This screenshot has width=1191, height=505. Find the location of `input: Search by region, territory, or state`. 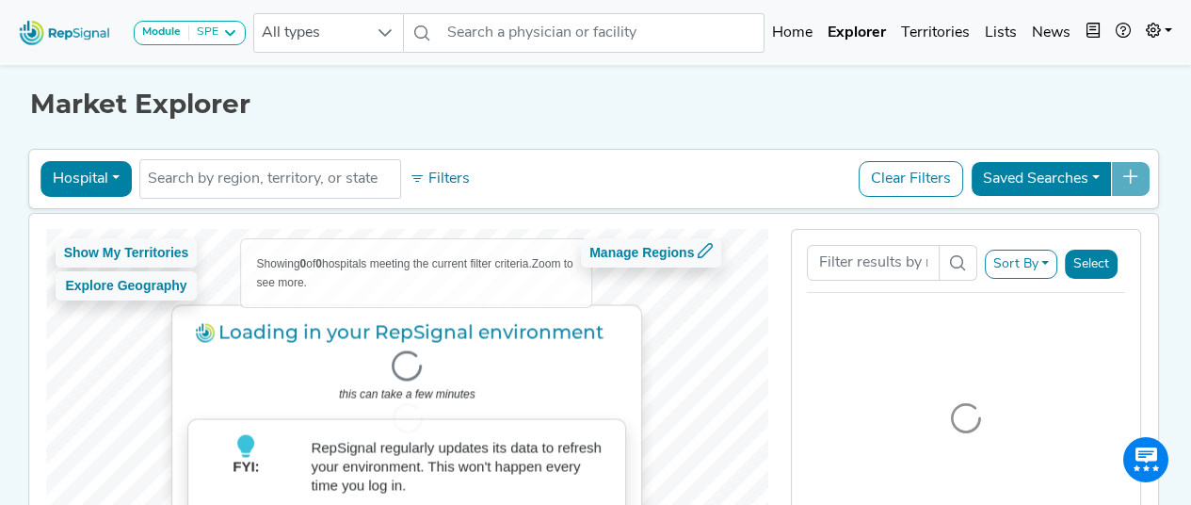

input: Search by region, territory, or state is located at coordinates (270, 179).